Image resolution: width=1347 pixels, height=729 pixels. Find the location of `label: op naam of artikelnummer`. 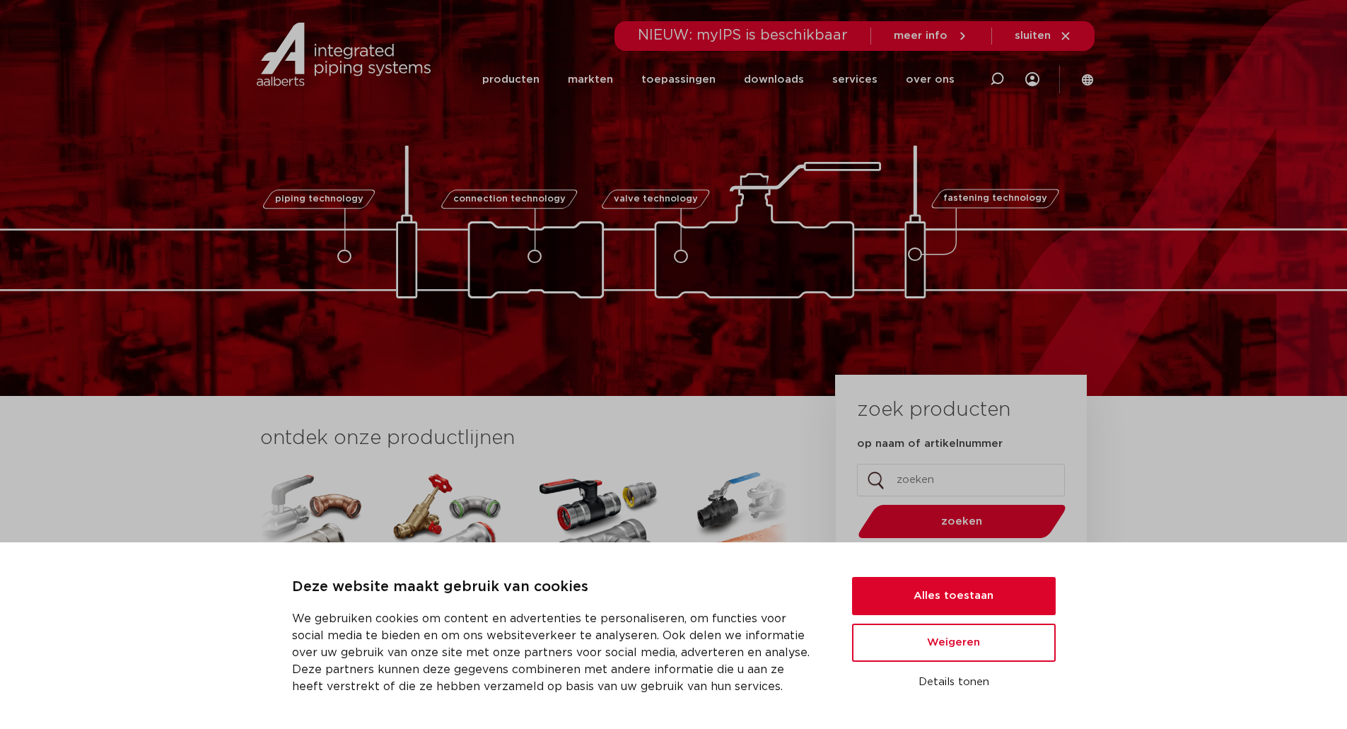

label: op naam of artikelnummer is located at coordinates (930, 444).